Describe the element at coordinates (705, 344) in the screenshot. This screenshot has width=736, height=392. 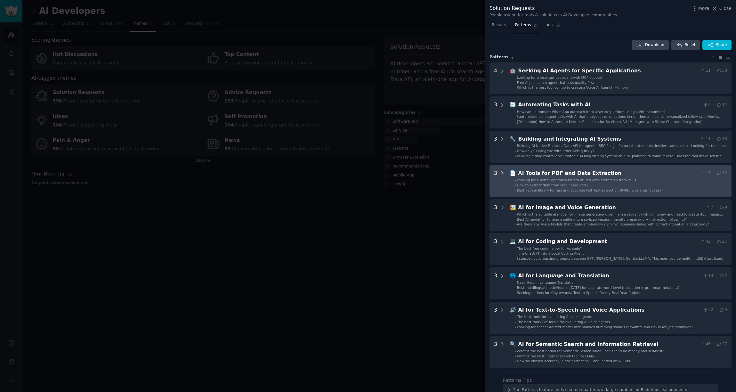
I see `span: 46` at that location.